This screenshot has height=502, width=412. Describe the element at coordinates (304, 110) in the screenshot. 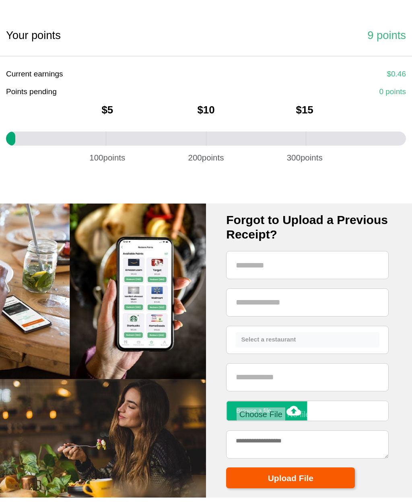

I see `h3: $15` at that location.